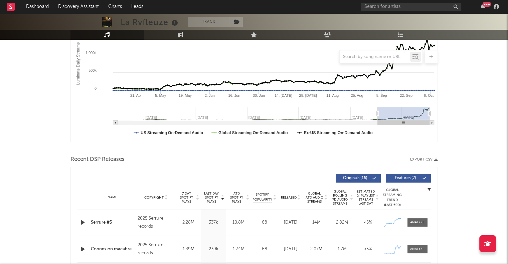  Describe the element at coordinates (113, 250) in the screenshot. I see `div: Connexion macabre` at that location.